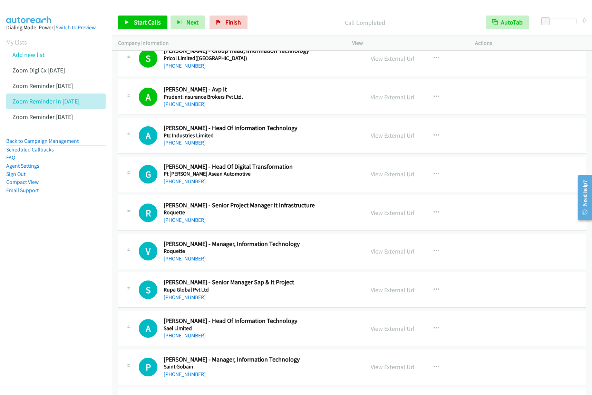  Describe the element at coordinates (22, 182) in the screenshot. I see `a: Compact View` at that location.